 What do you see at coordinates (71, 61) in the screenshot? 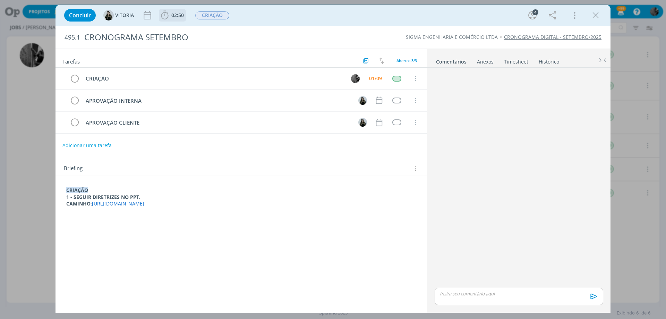
I see `span: Tarefas` at bounding box center [71, 61].